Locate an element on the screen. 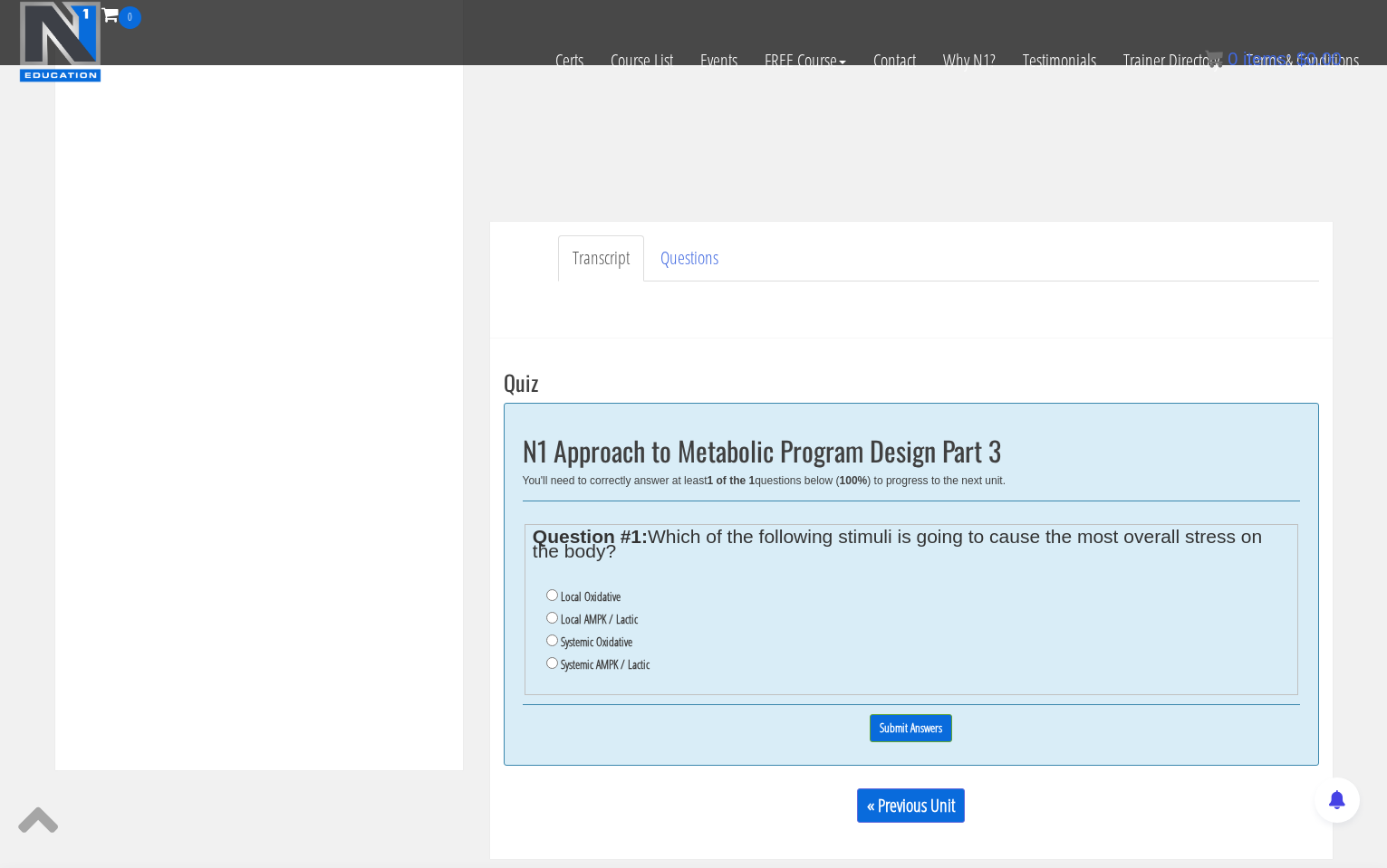 Image resolution: width=1387 pixels, height=868 pixels. span: items: is located at coordinates (1266, 59).